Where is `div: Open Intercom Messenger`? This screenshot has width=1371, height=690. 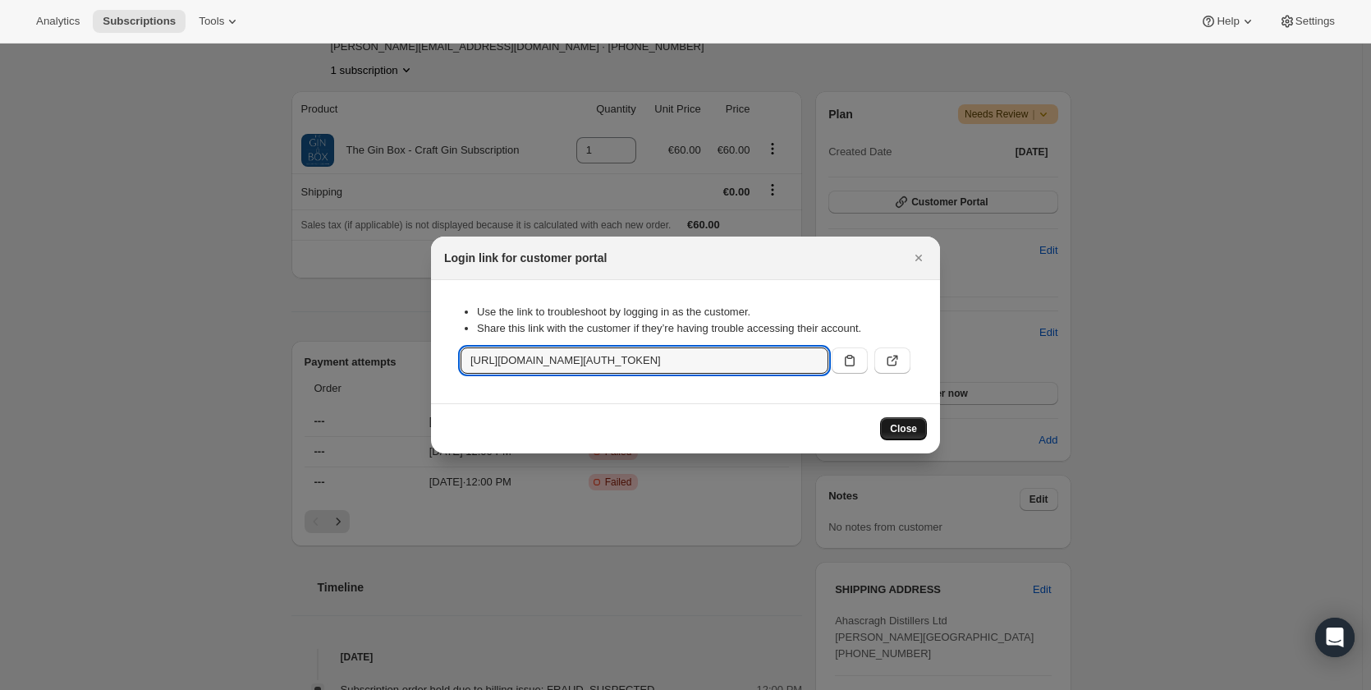
div: Open Intercom Messenger is located at coordinates (1335, 637).